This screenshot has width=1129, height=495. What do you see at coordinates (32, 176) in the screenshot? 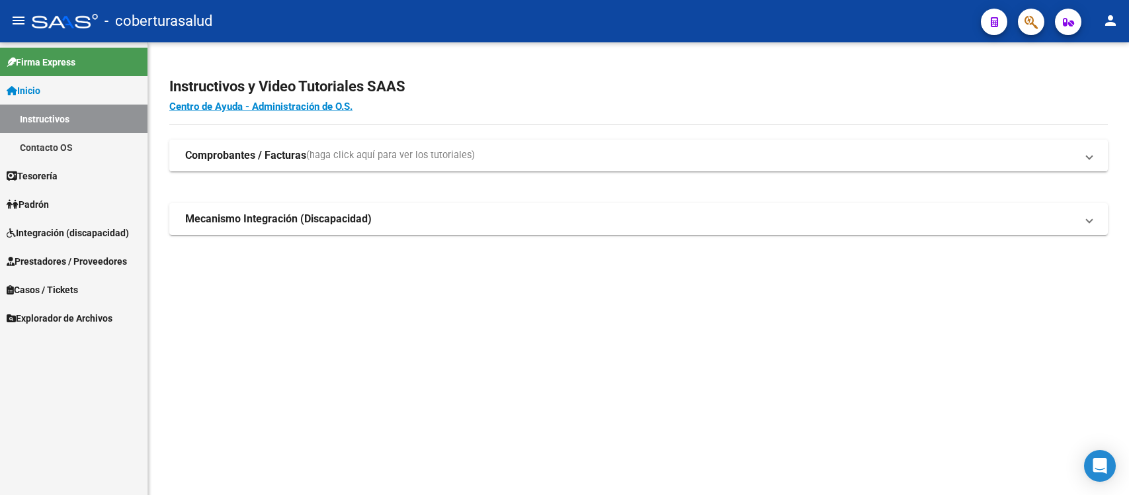
I see `span: Tesorería` at bounding box center [32, 176].